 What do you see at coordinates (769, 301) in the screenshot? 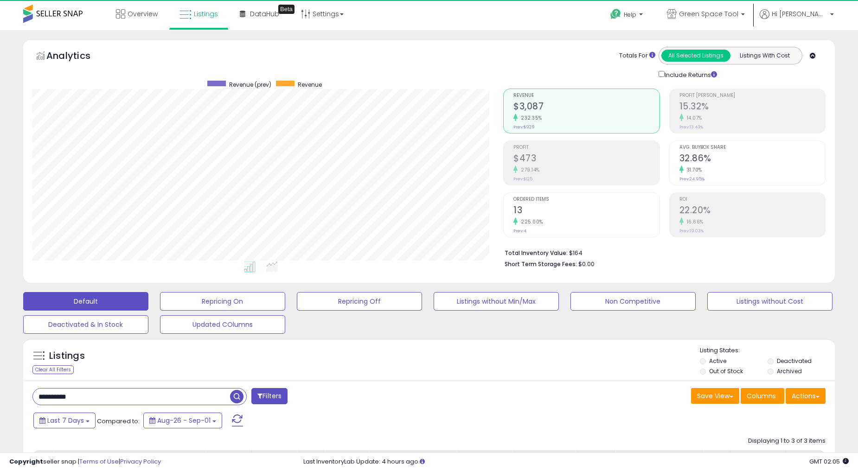
I see `button: Listings without Cost` at bounding box center [769, 301].